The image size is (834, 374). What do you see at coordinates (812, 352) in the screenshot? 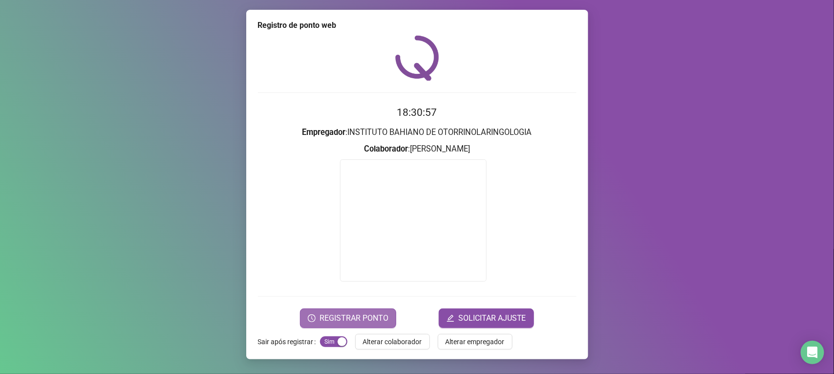
I see `div: Open Intercom Messenger` at bounding box center [812, 352].